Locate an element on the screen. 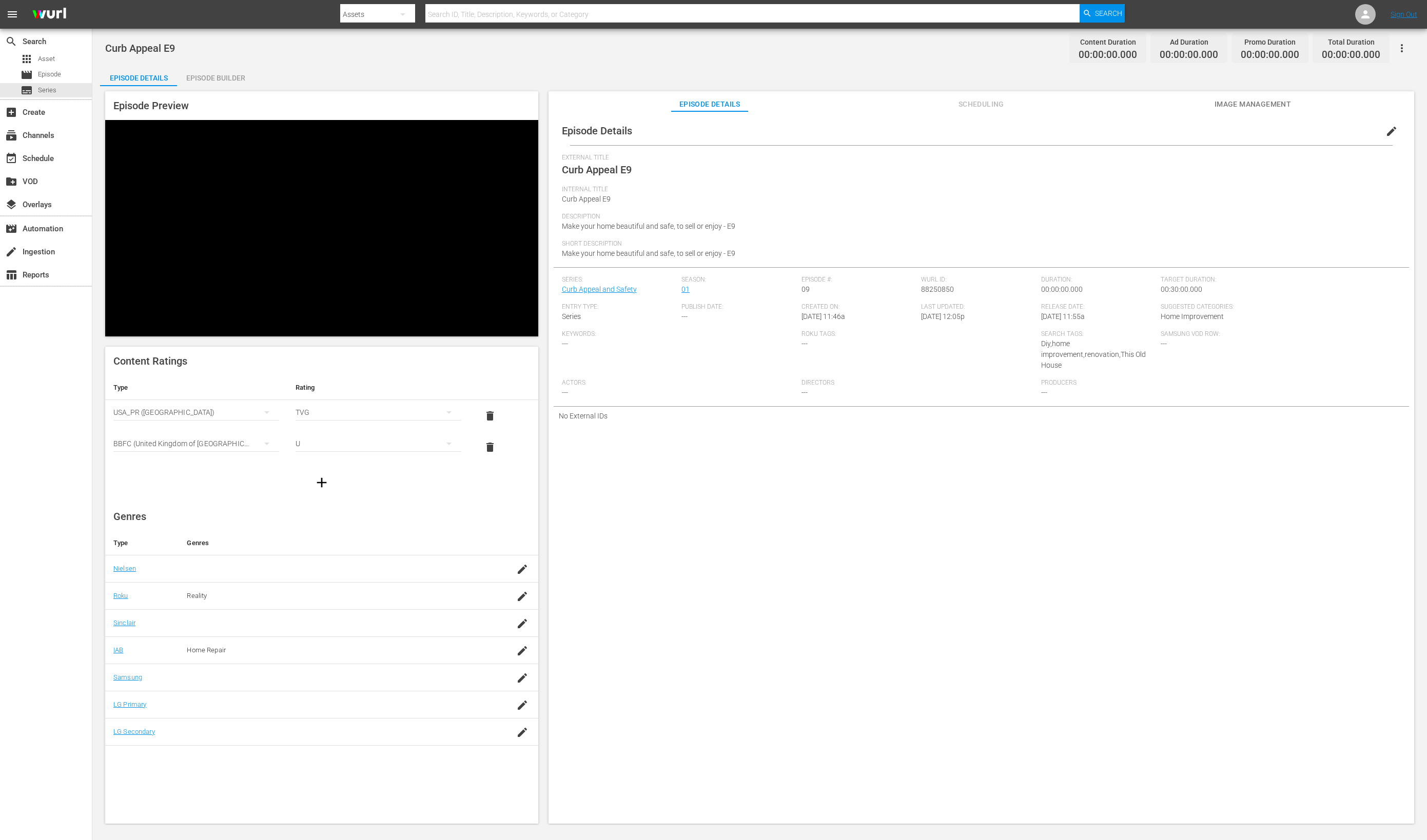 The image size is (1427, 840). span: Actors is located at coordinates (679, 383).